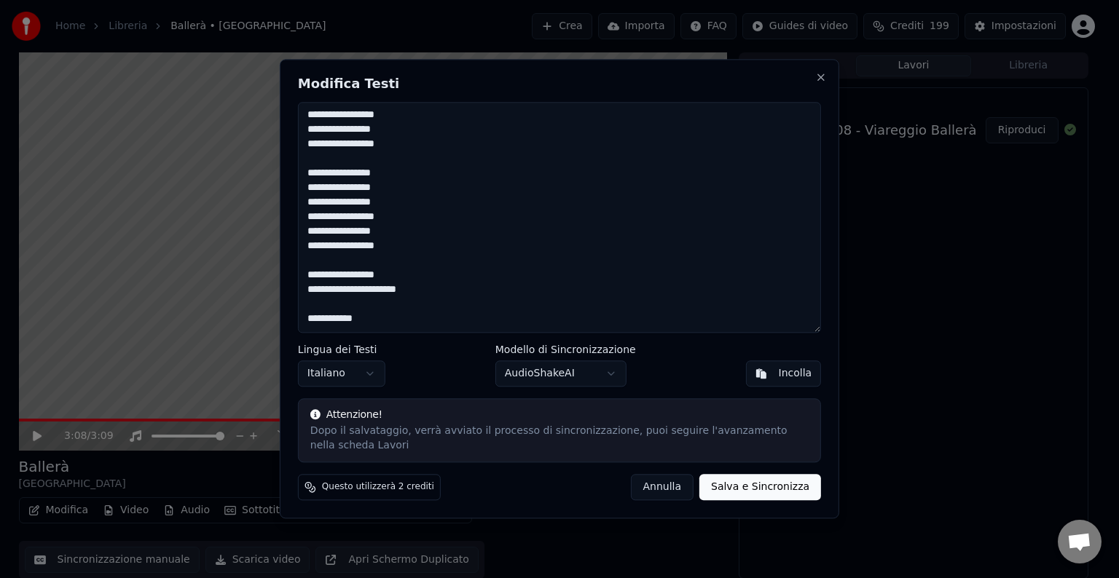 The height and width of the screenshot is (578, 1119). Describe the element at coordinates (559, 439) in the screenshot. I see `div: Dopo il salvataggio, verrà avviato il processo di sincronizzazione, puoi seguire l'avanzamento ne...` at that location.